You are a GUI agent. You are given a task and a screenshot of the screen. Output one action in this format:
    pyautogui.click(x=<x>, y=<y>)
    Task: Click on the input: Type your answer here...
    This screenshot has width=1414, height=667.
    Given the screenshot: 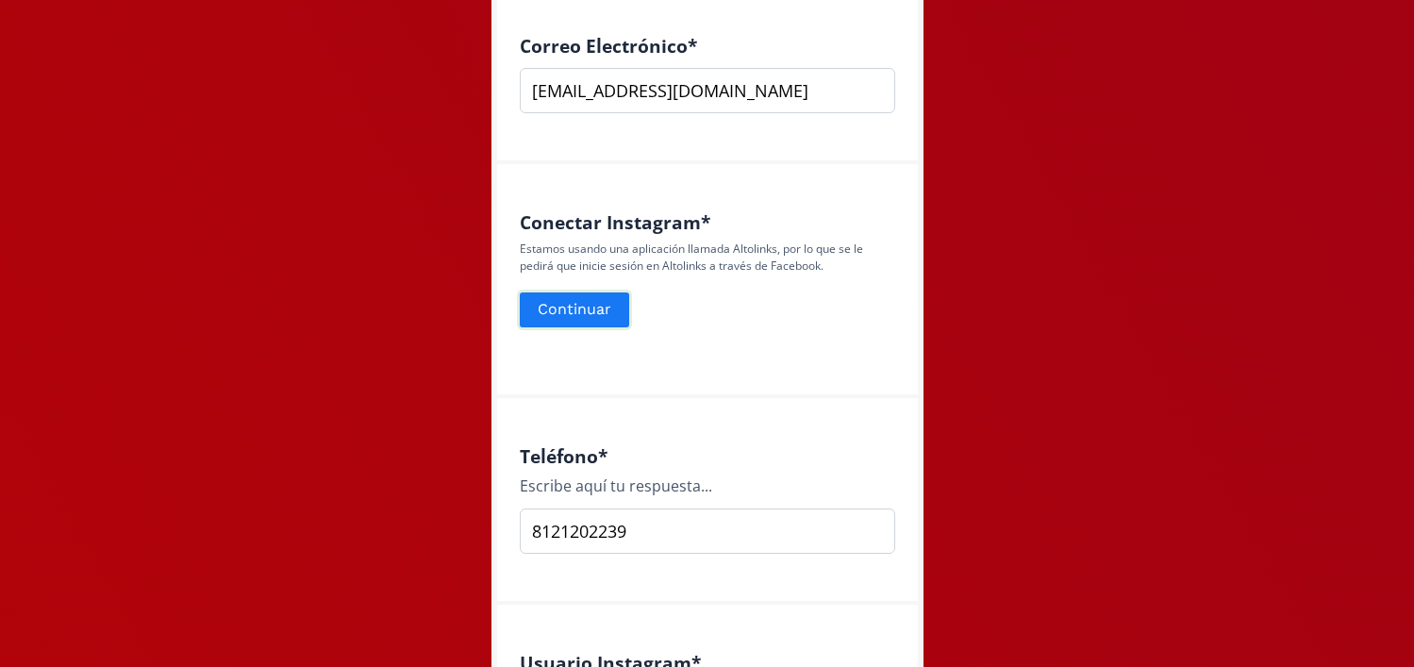 What is the action you would take?
    pyautogui.click(x=707, y=531)
    